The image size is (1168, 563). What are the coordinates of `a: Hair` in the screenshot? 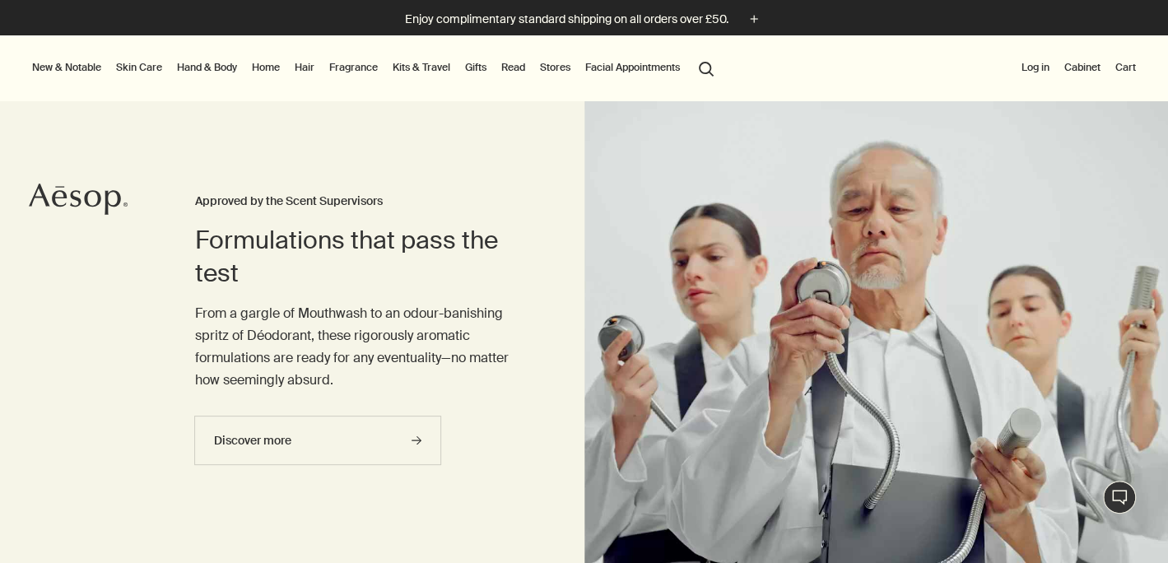 It's located at (304, 67).